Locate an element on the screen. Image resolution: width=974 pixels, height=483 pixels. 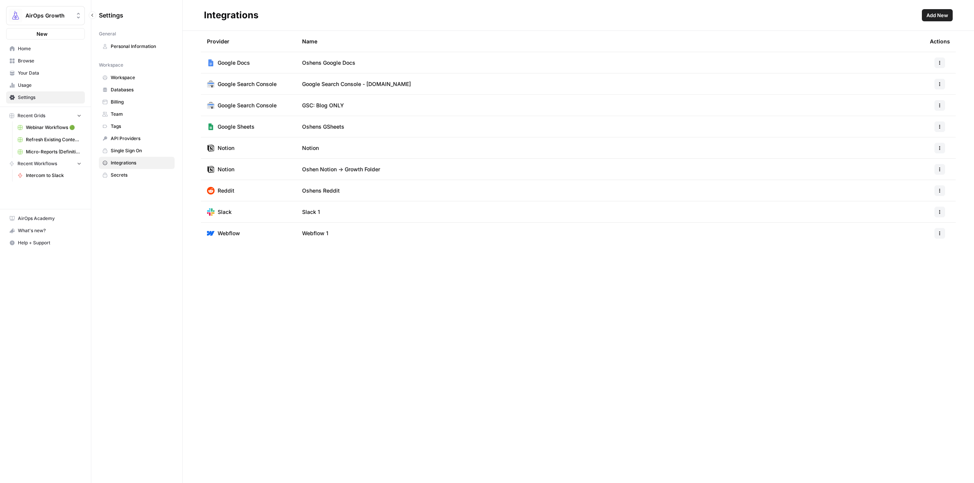
span: Billing is located at coordinates (141, 102).